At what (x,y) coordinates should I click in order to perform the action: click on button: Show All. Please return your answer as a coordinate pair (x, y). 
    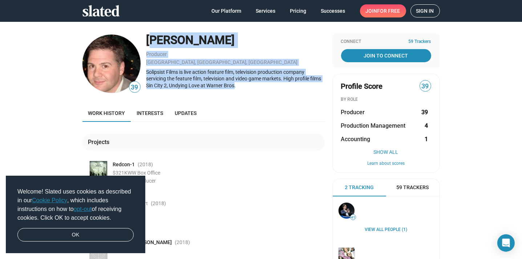
    Looking at the image, I should click on (386, 152).